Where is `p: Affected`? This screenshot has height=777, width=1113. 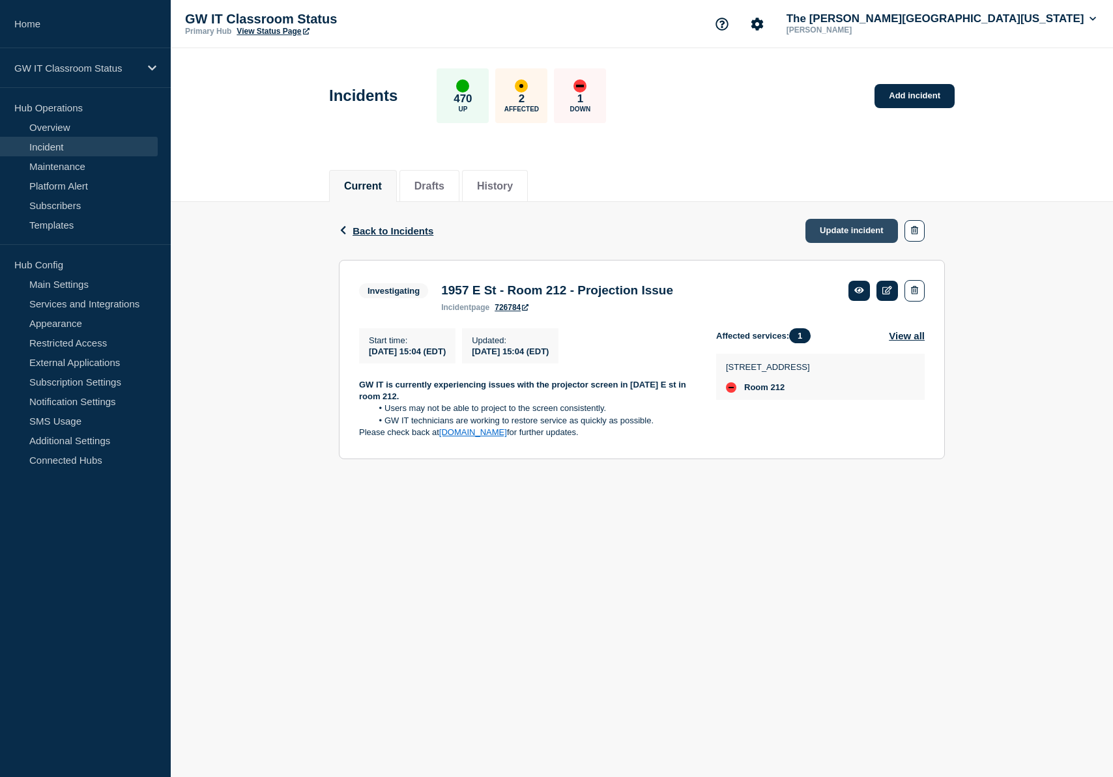 p: Affected is located at coordinates (521, 109).